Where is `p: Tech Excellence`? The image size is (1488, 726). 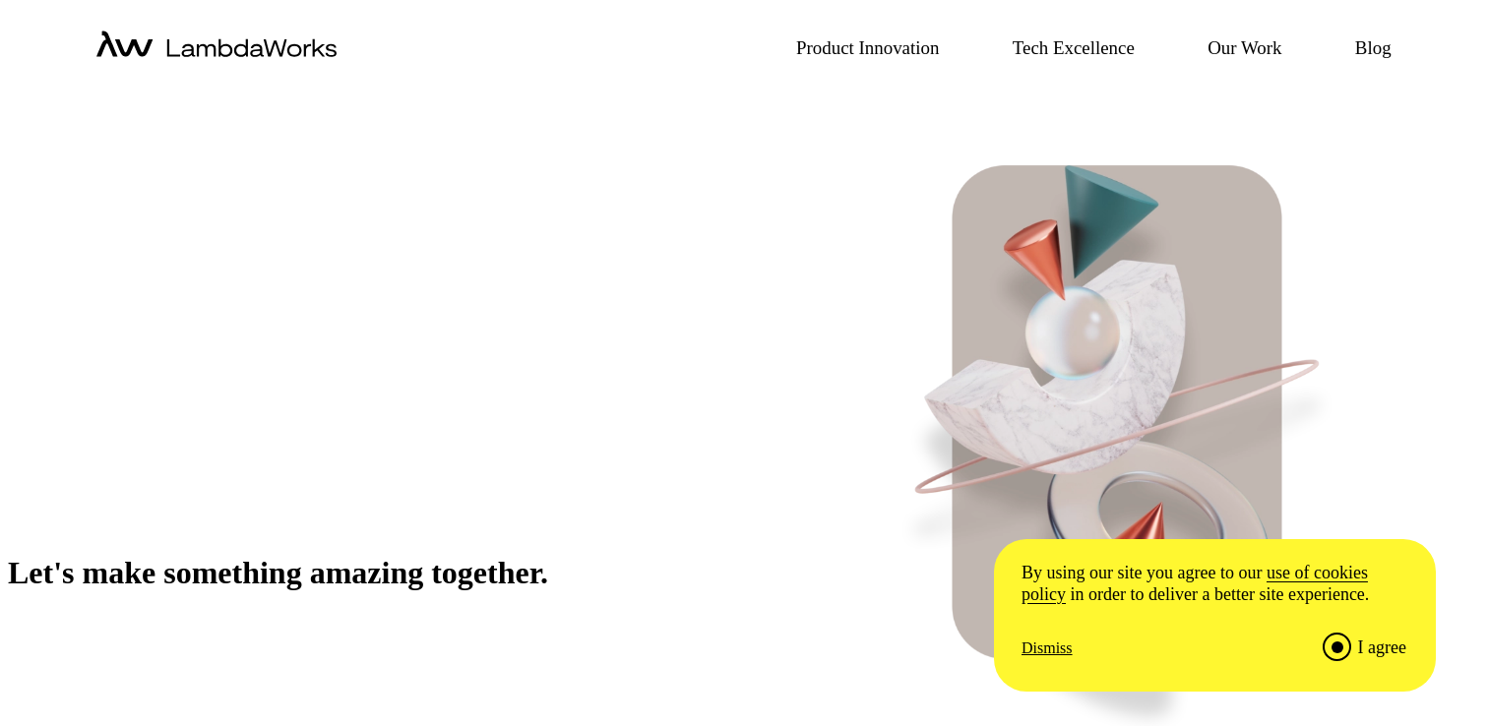
p: Tech Excellence is located at coordinates (1073, 47).